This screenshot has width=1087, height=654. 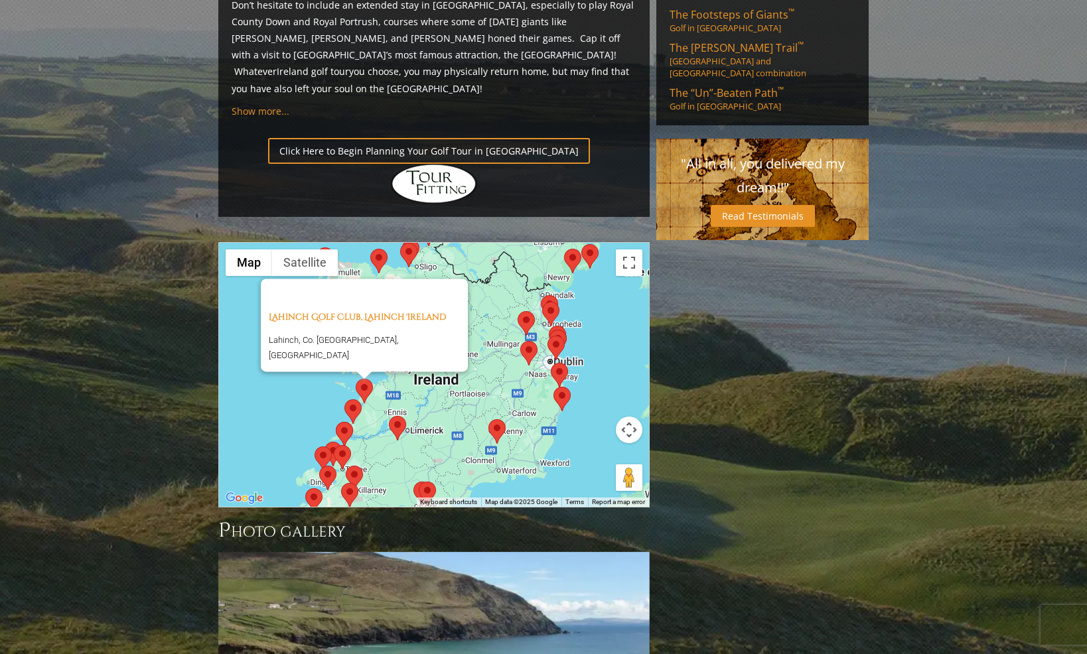 I want to click on button: Show street map, so click(x=249, y=263).